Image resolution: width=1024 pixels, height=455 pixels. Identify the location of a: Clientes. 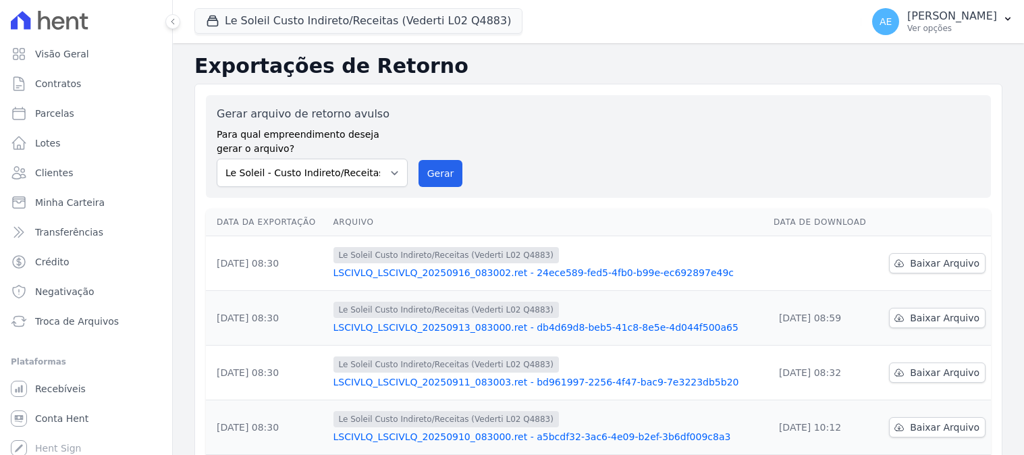
(86, 173).